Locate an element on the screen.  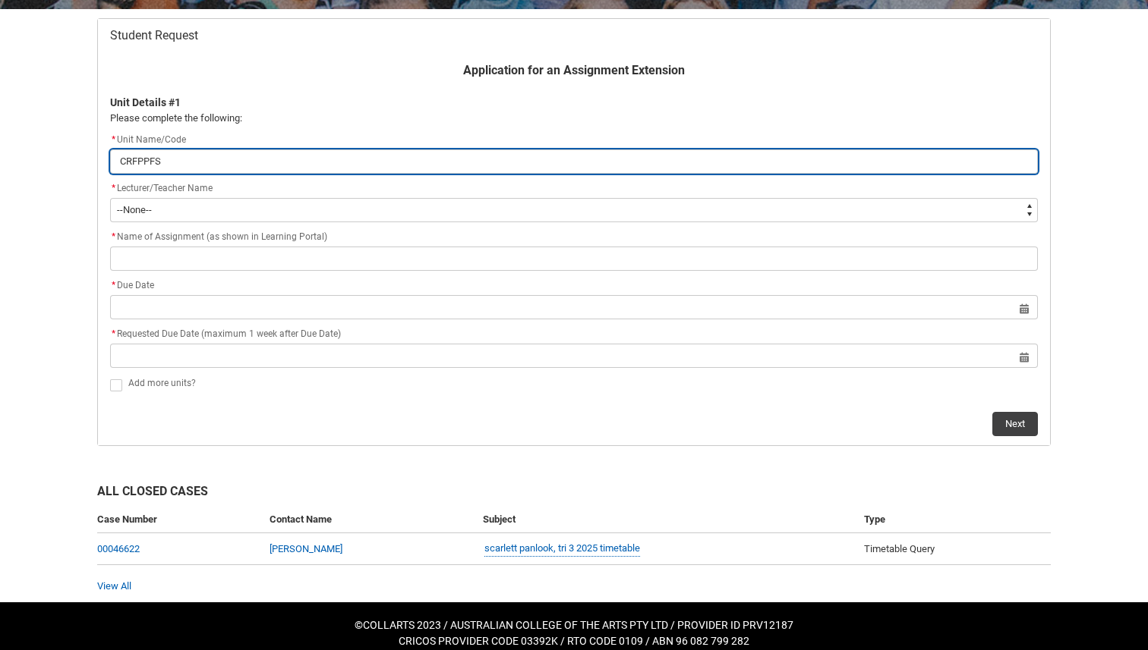
b: Application for an Assignment Extension is located at coordinates (574, 70).